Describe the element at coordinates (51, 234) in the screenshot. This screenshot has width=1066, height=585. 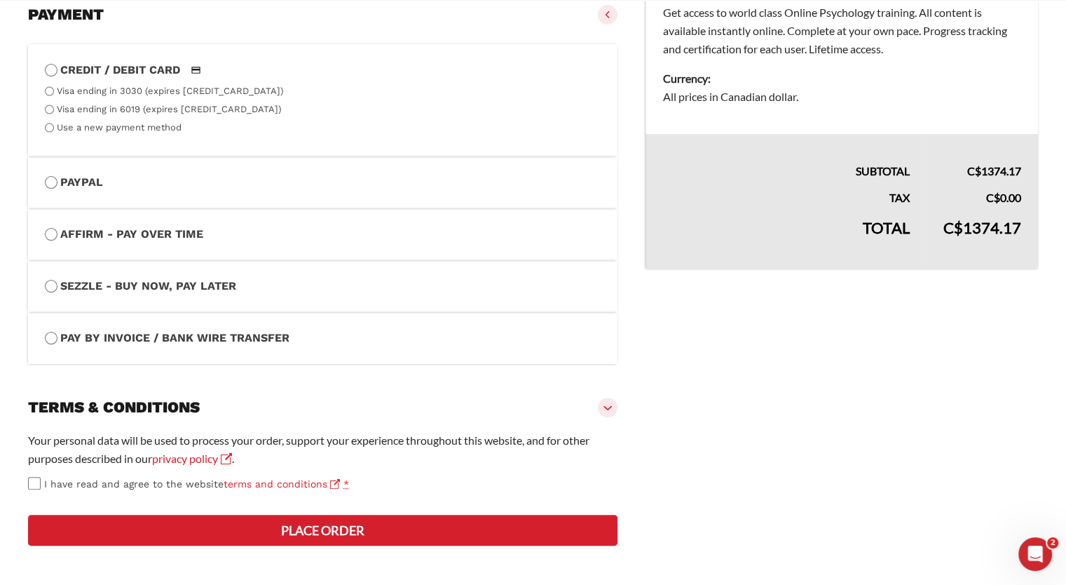
I see `input: Affirm - Pay over time` at that location.